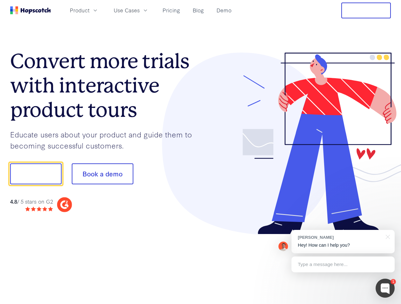 The image size is (401, 304). I want to click on button: Product, so click(84, 10).